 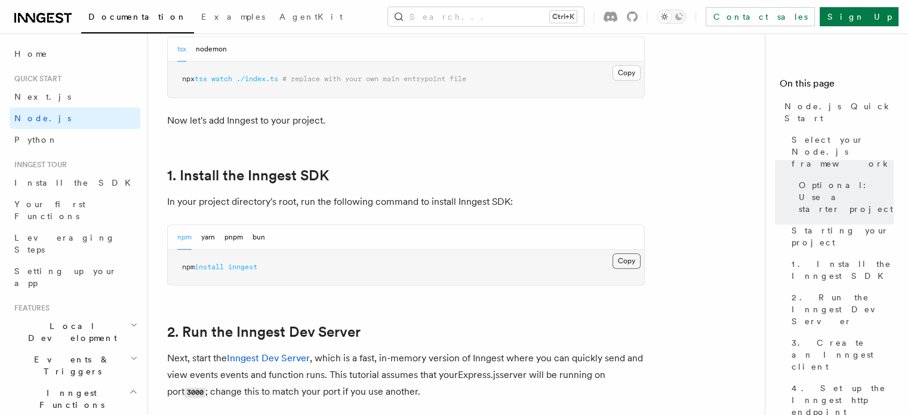 What do you see at coordinates (69, 399) in the screenshot?
I see `span: Inngest Functions` at bounding box center [69, 399].